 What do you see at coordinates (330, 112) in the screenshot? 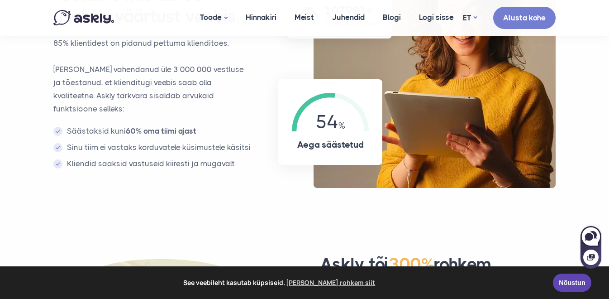
I see `div: 54` at bounding box center [330, 112].